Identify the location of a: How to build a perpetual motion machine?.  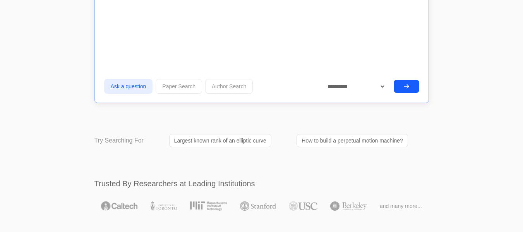
(352, 140).